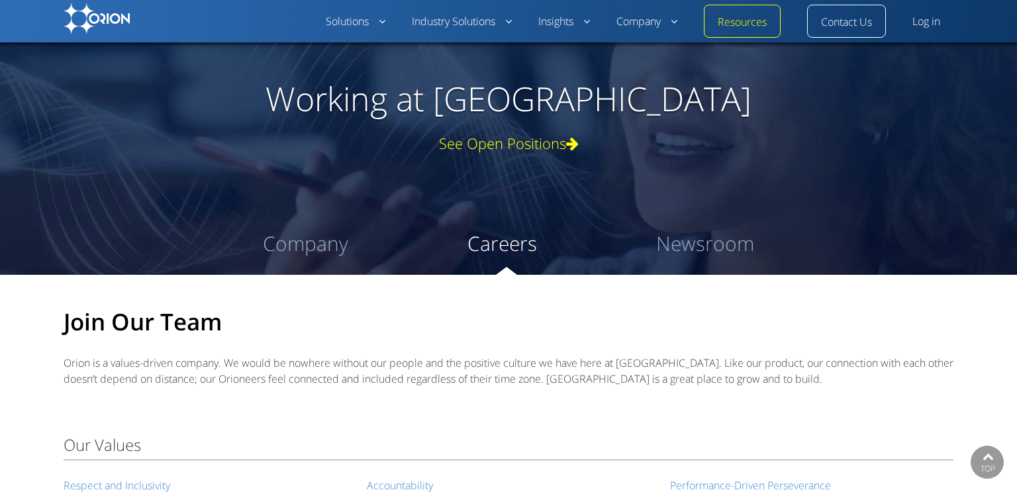 This screenshot has height=492, width=1017. What do you see at coordinates (742, 23) in the screenshot?
I see `a: Resources` at bounding box center [742, 23].